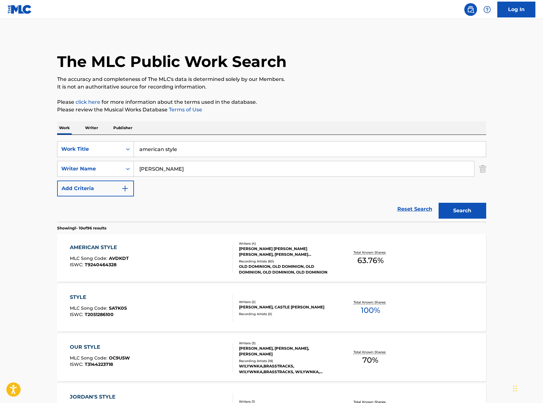 The image size is (543, 403). What do you see at coordinates (370, 310) in the screenshot?
I see `span: 100 %` at bounding box center [370, 310].